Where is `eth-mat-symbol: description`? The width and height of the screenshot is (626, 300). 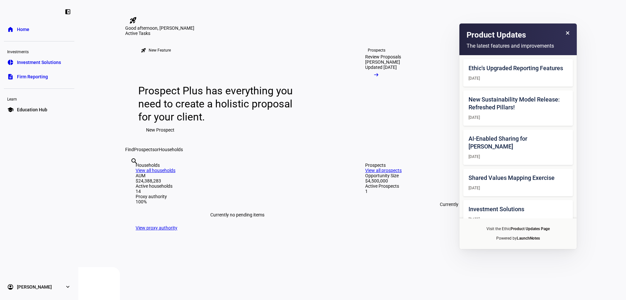 eth-mat-symbol: description is located at coordinates (10, 77).